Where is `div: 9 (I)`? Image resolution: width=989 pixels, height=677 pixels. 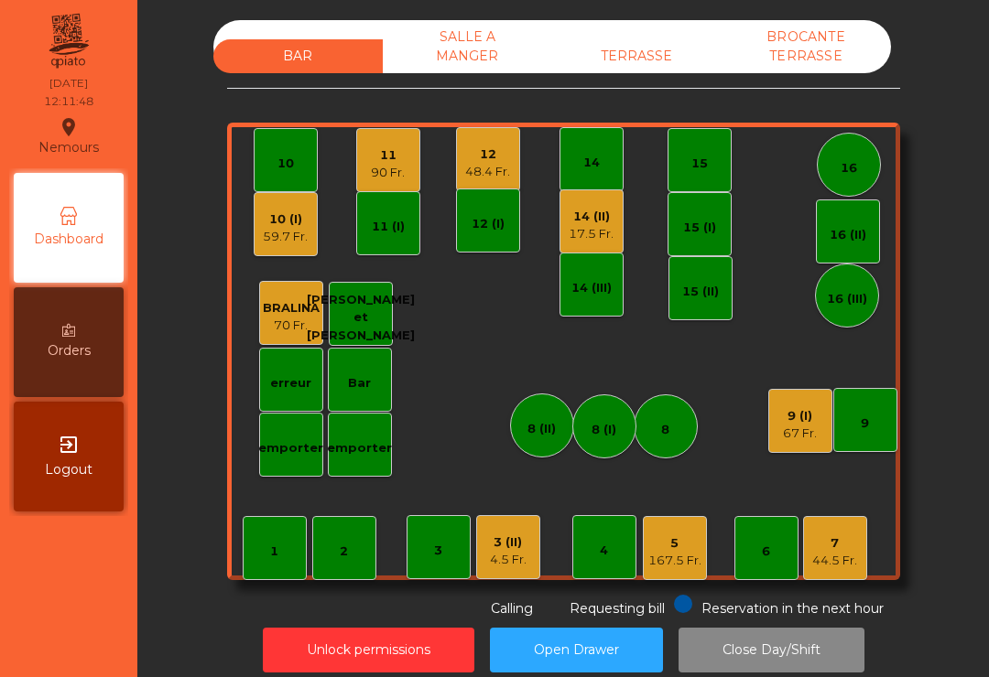
div: 9 (I) is located at coordinates (799, 417).